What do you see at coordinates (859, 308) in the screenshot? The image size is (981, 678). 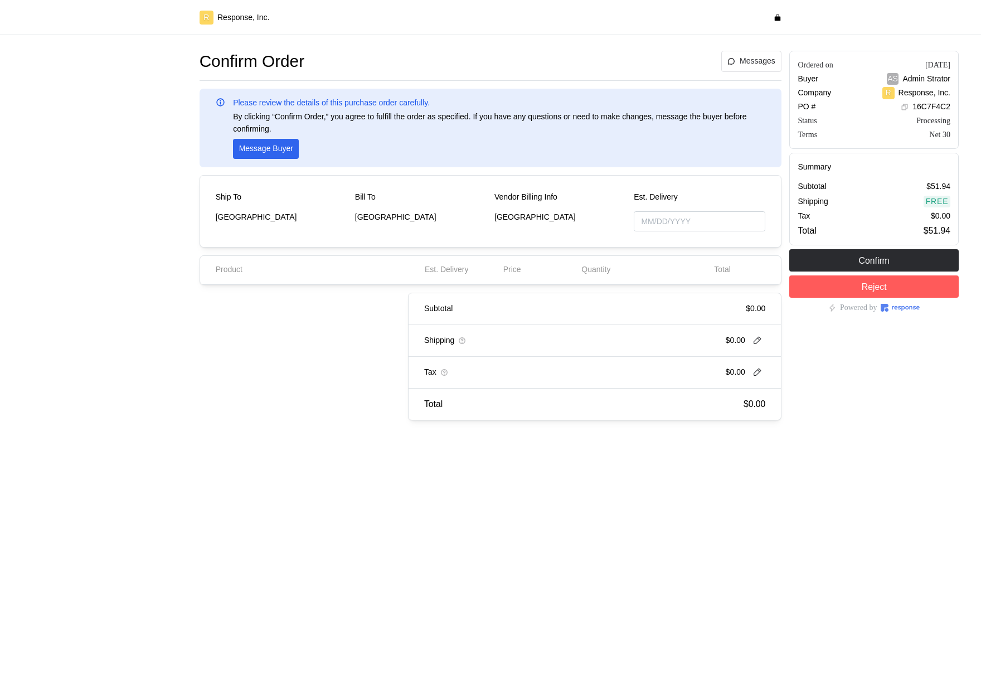 I see `p: Powered by` at bounding box center [859, 308].